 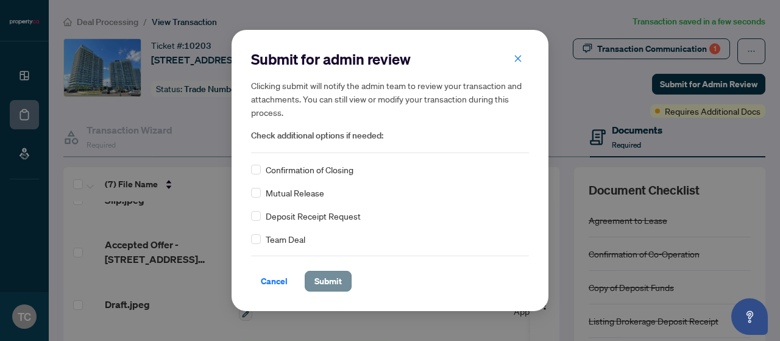 What do you see at coordinates (310, 169) in the screenshot?
I see `span: Confirmation of Closing` at bounding box center [310, 169].